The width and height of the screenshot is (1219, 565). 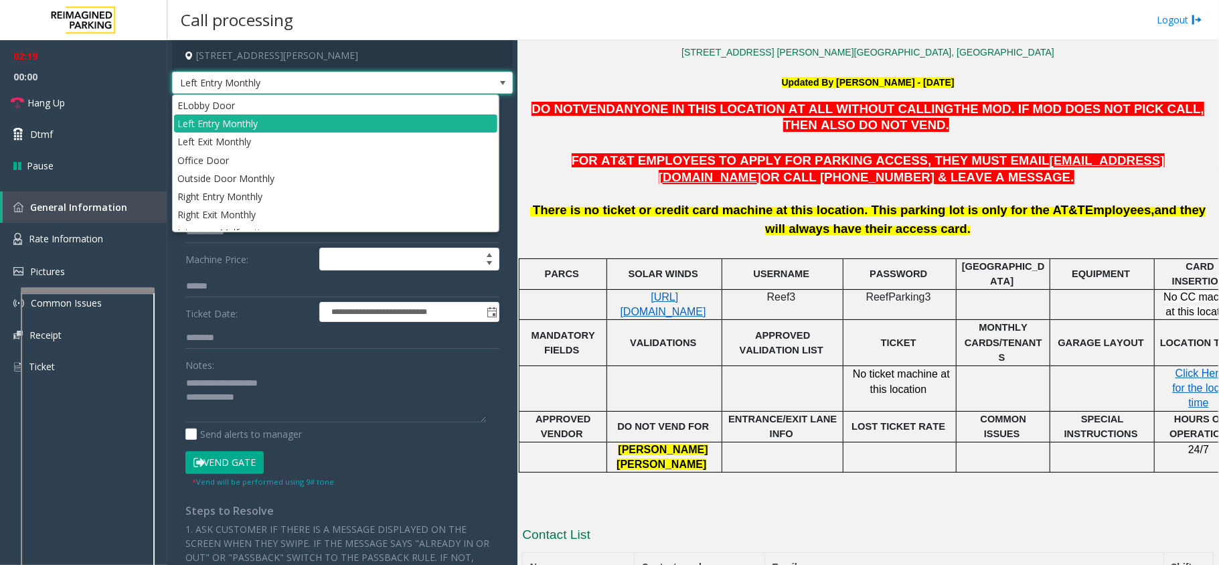 What do you see at coordinates (335, 160) in the screenshot?
I see `li: Office Door` at bounding box center [335, 160].